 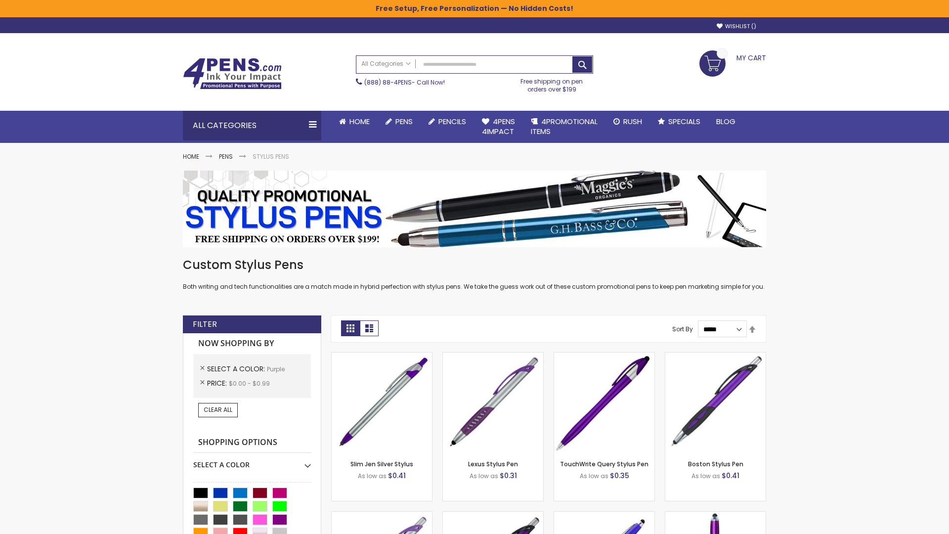 I want to click on a: 4Pens4impact, so click(x=498, y=127).